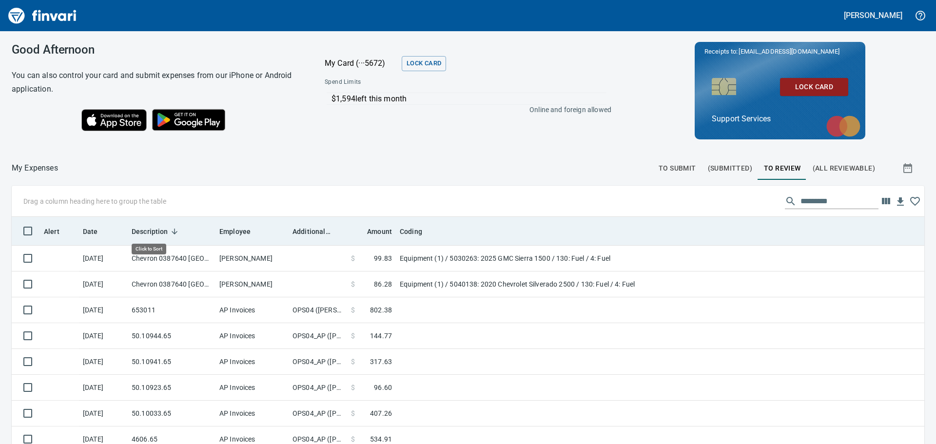  Describe the element at coordinates (381, 310) in the screenshot. I see `span: 802.38` at that location.